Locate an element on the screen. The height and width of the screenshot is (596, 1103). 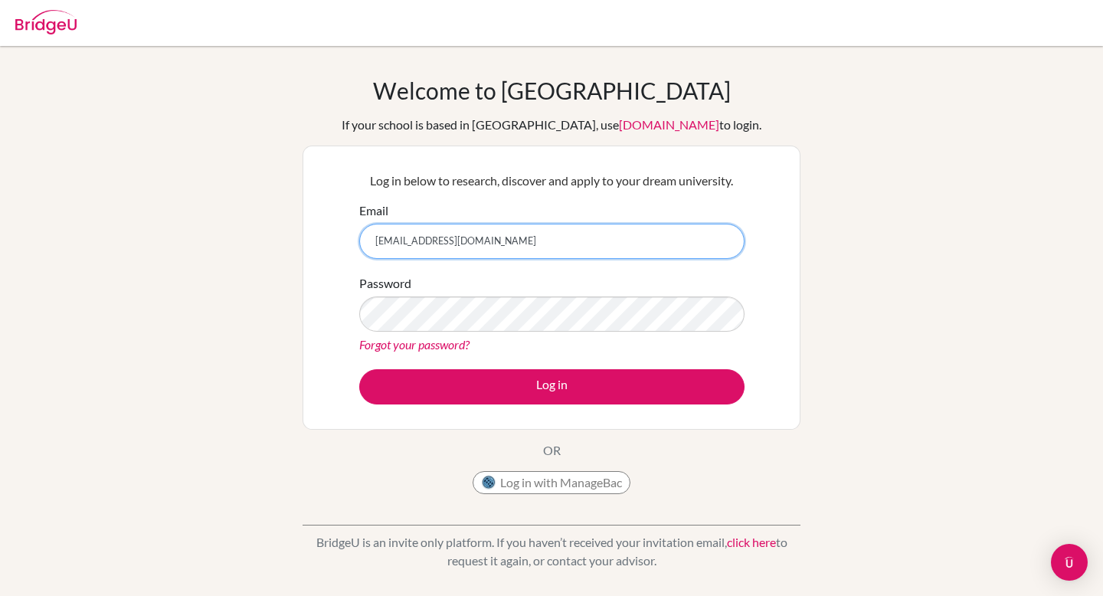
a: Forgot your password? is located at coordinates (414, 344).